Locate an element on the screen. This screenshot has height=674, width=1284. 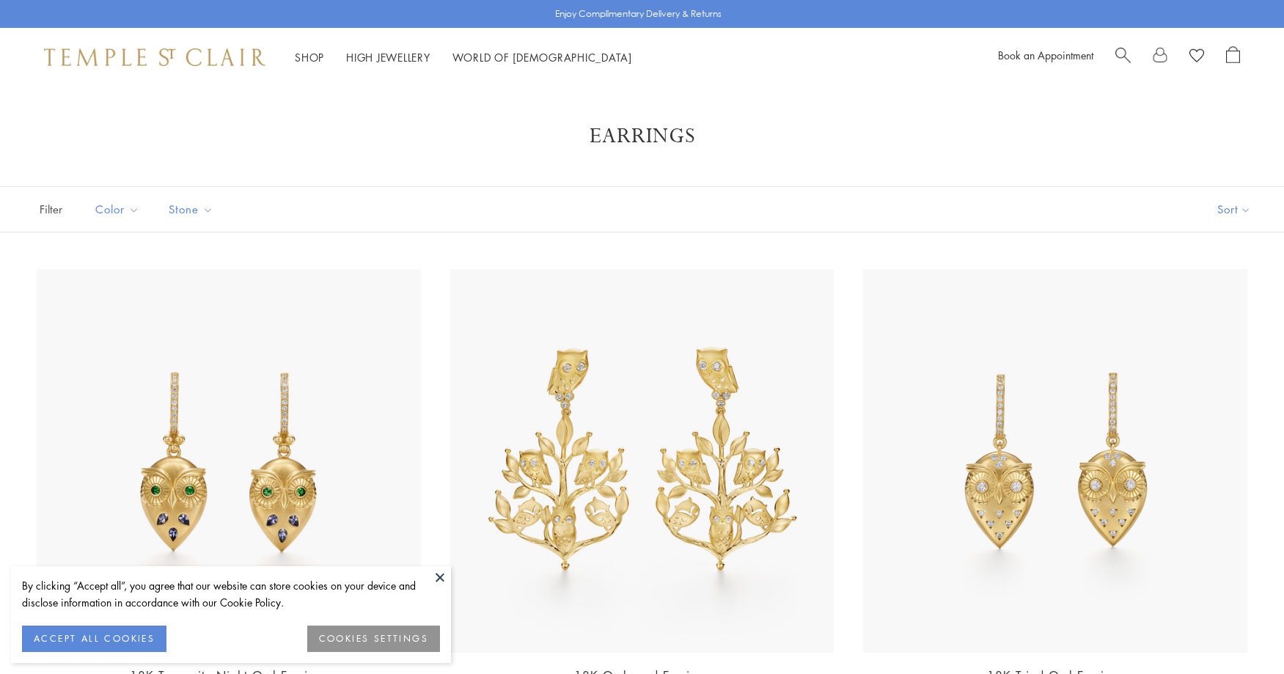
img: 18K Owlwood Earrings is located at coordinates (642, 461).